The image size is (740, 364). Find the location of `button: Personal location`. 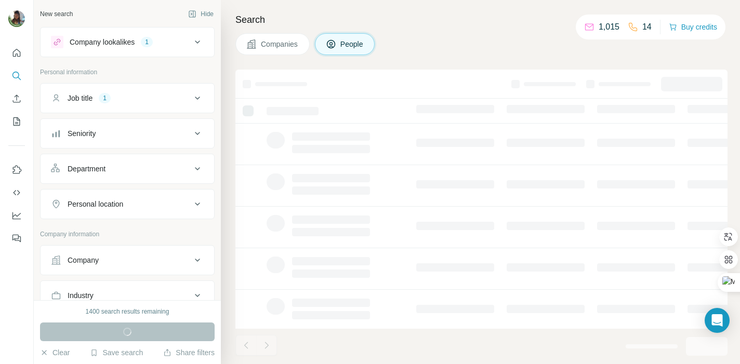

button: Personal location is located at coordinates (127, 204).